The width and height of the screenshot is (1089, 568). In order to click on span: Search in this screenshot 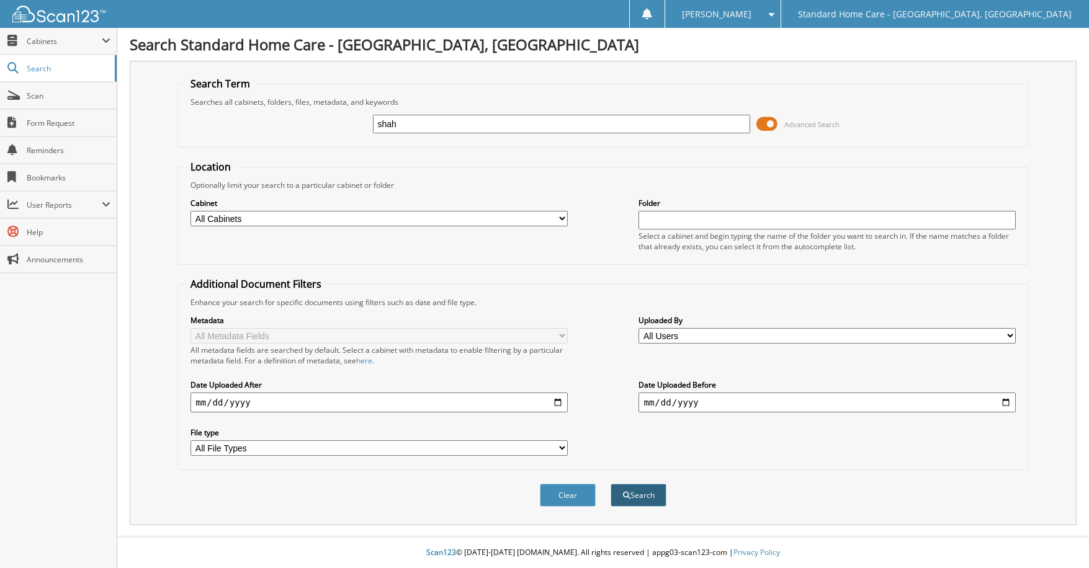, I will do `click(68, 68)`.